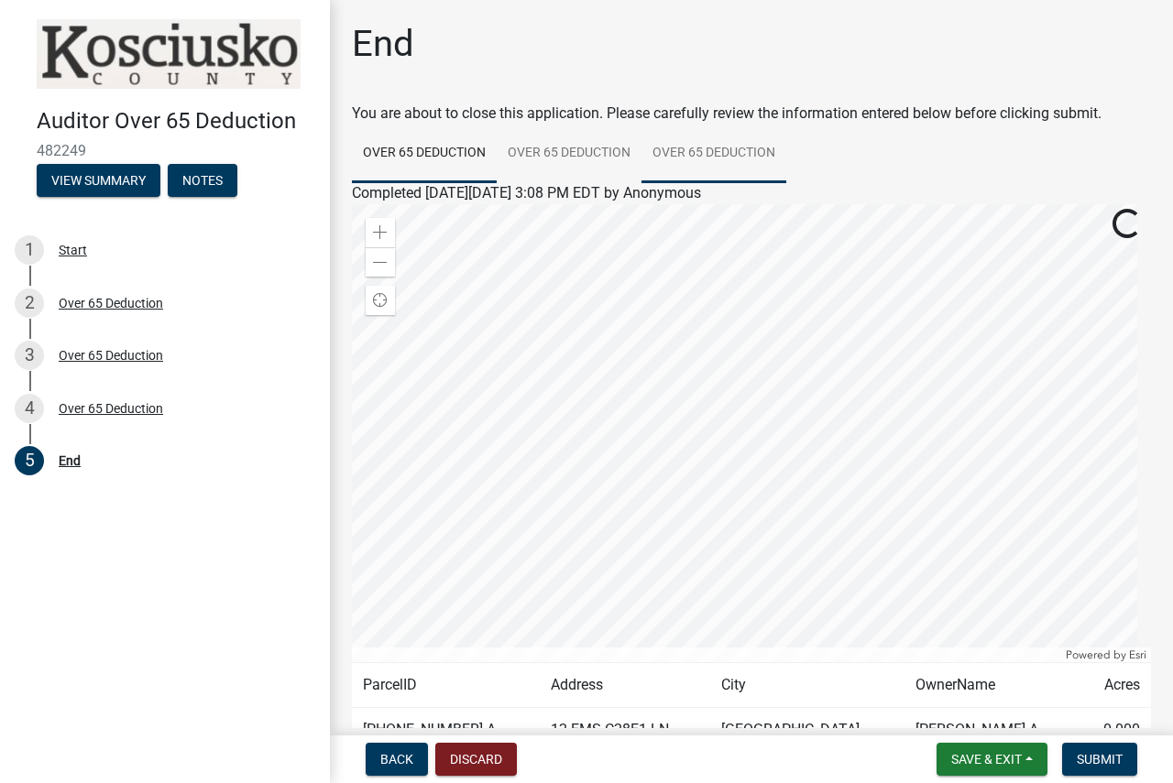 The image size is (1173, 783). I want to click on h1: End, so click(383, 44).